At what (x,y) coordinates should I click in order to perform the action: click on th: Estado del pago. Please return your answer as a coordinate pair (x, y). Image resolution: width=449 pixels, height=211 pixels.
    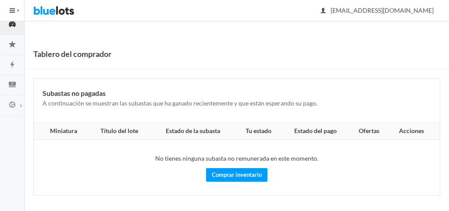
    Looking at the image, I should click on (315, 132).